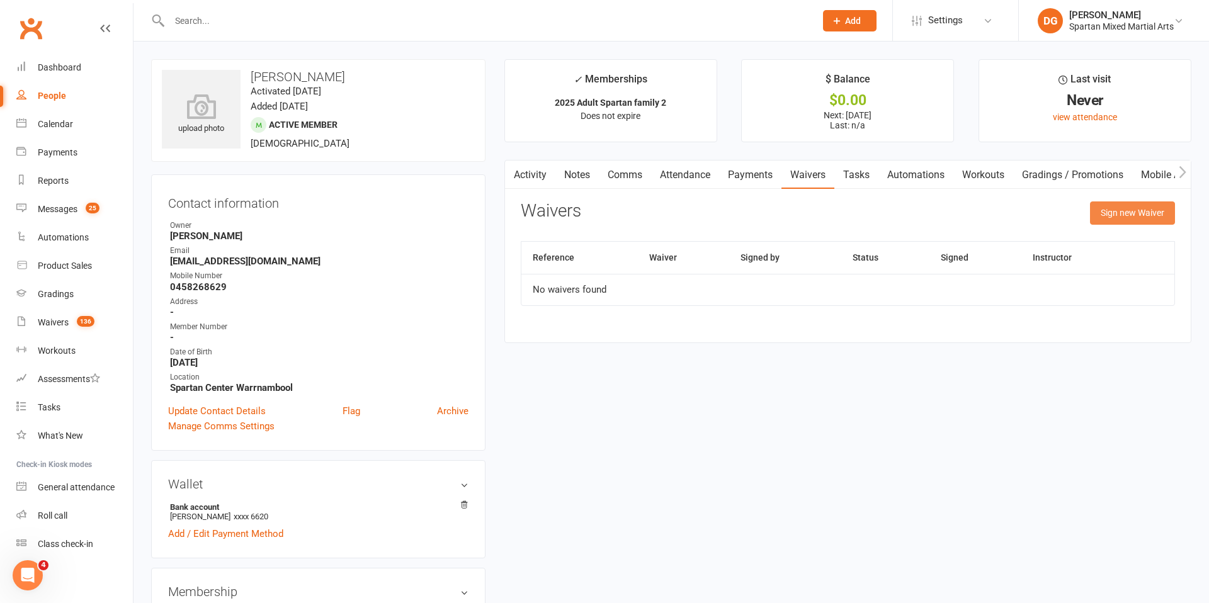 The width and height of the screenshot is (1209, 603). I want to click on a: Update Contact Details, so click(217, 411).